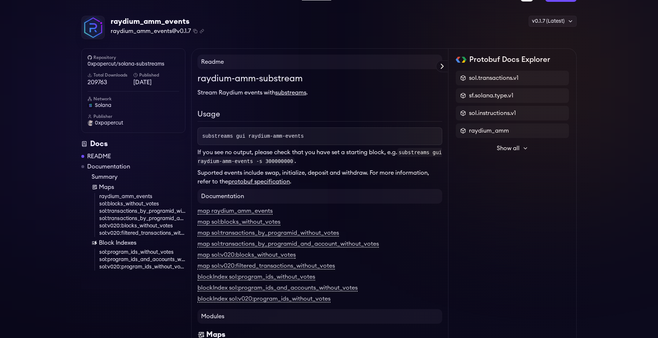 This screenshot has height=338, width=658. Describe the element at coordinates (489, 131) in the screenshot. I see `span: raydium_amm` at that location.